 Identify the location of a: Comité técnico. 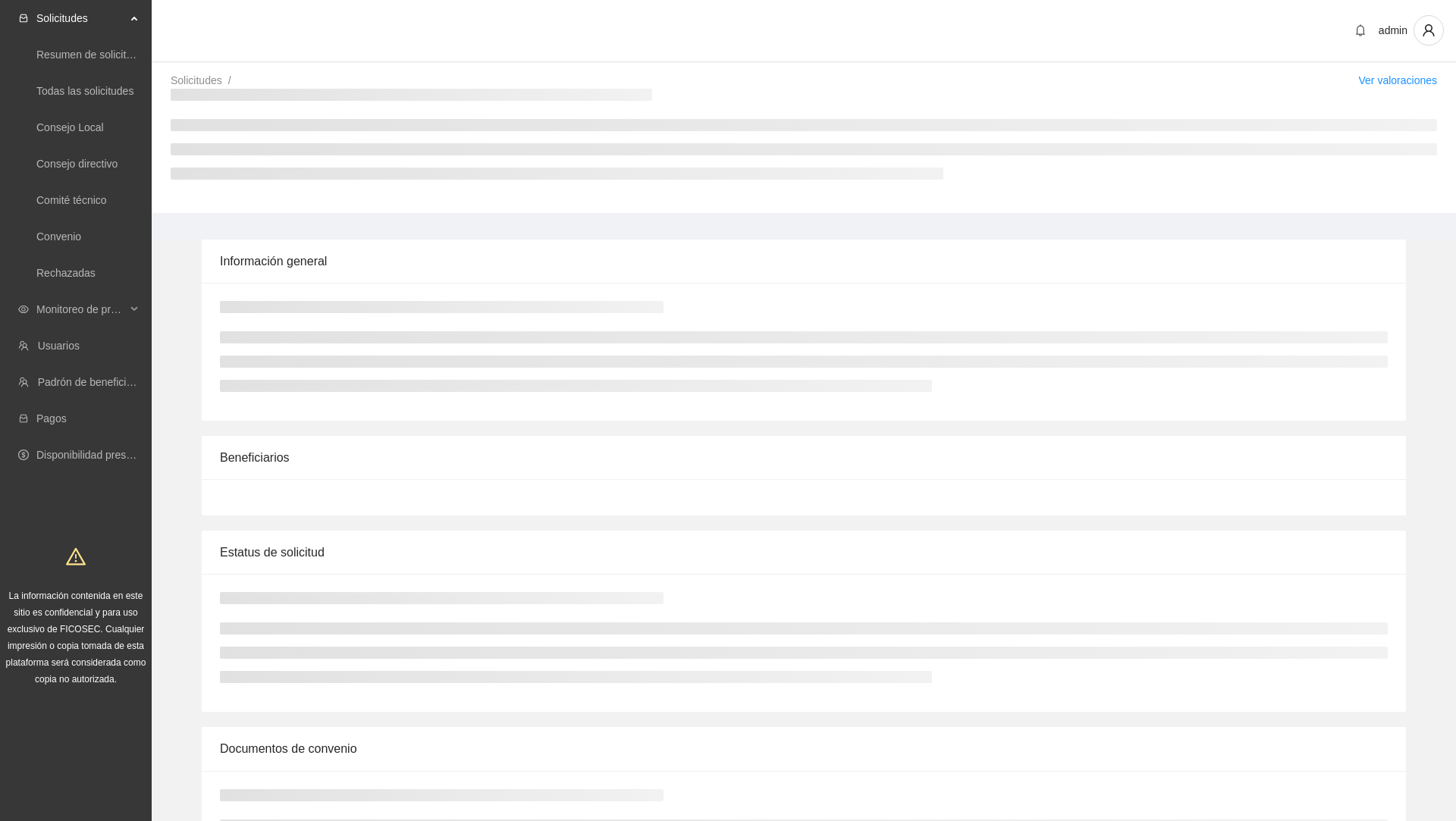
(71, 200).